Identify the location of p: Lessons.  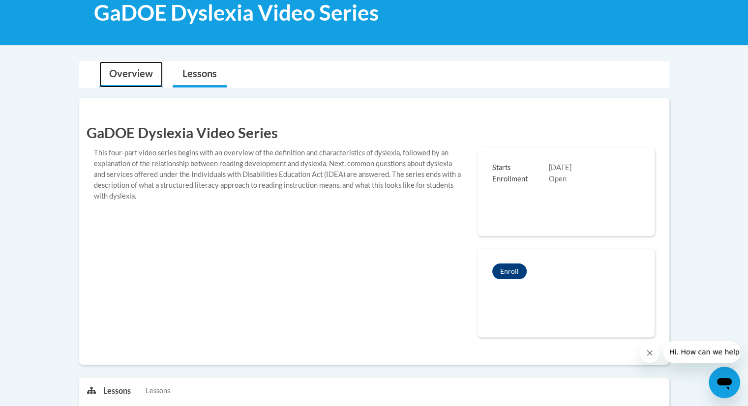
(117, 391).